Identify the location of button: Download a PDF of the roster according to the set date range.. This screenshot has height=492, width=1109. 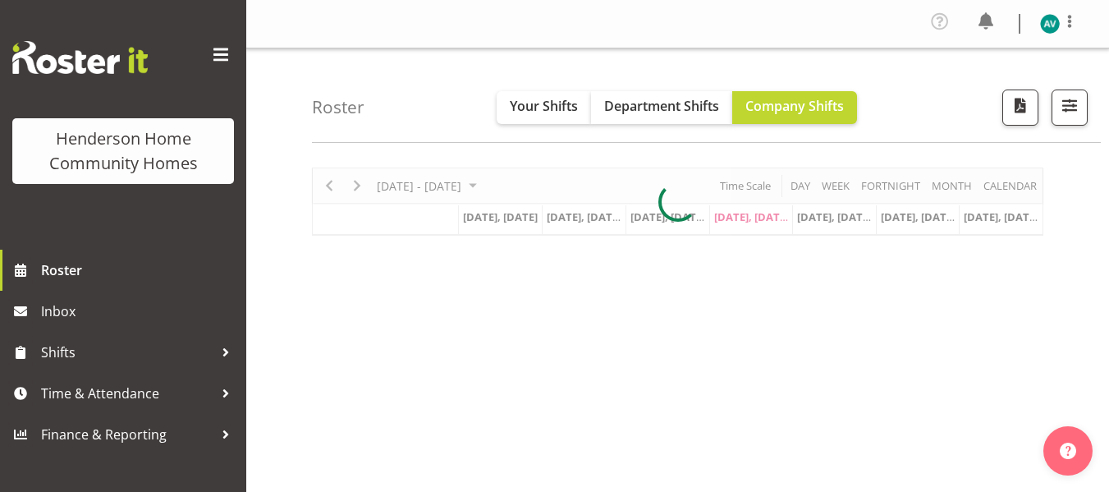
(1020, 108).